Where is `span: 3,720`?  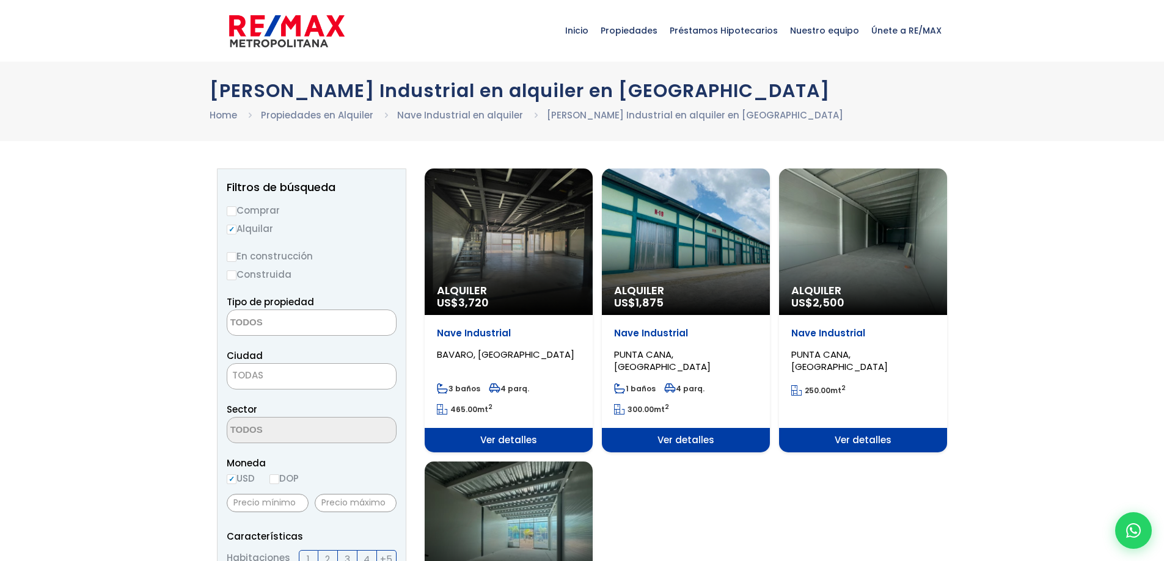
span: 3,720 is located at coordinates (474, 302).